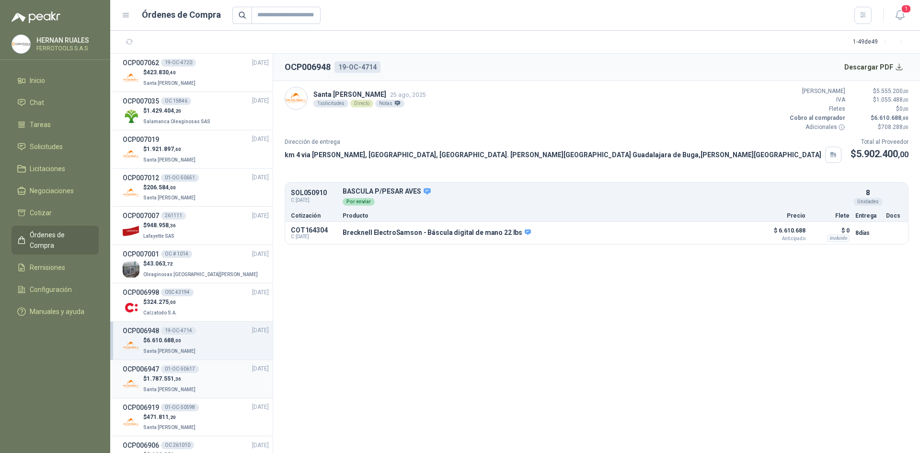 Image resolution: width=920 pixels, height=453 pixels. I want to click on span: Lafayette SAS, so click(159, 236).